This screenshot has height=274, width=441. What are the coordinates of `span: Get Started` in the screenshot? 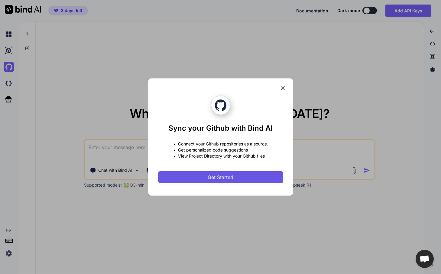 It's located at (220, 177).